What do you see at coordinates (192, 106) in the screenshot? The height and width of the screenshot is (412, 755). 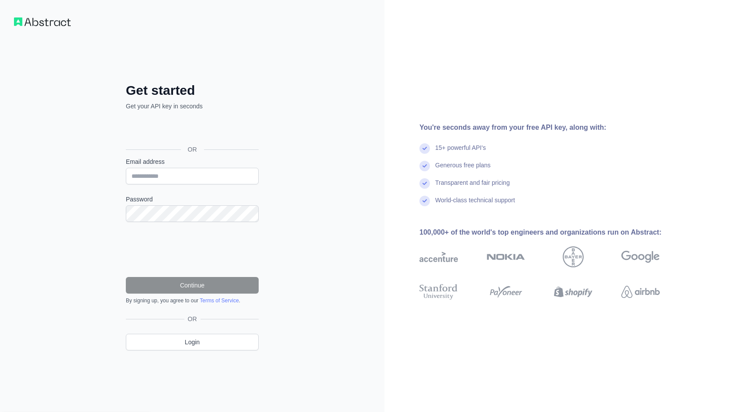 I see `p: Get your API key in seconds` at bounding box center [192, 106].